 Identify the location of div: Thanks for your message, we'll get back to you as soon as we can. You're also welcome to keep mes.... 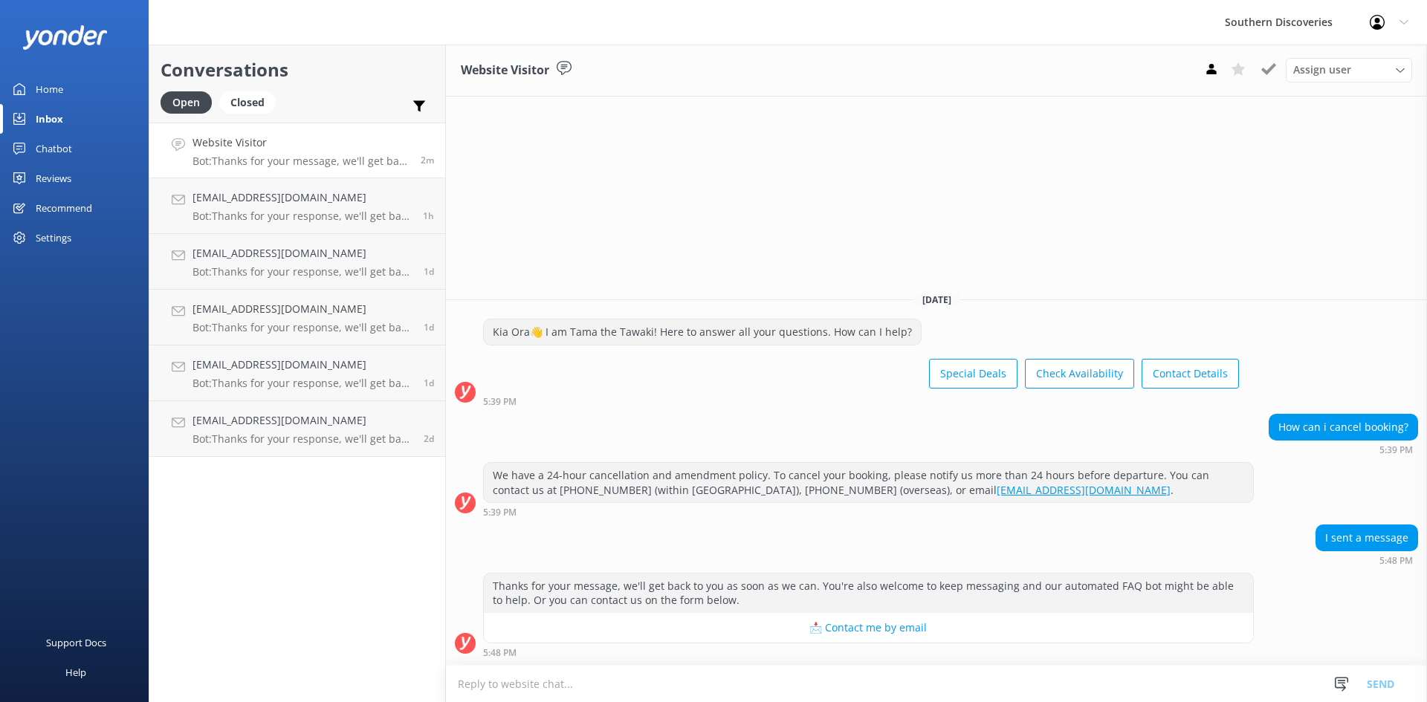
(868, 593).